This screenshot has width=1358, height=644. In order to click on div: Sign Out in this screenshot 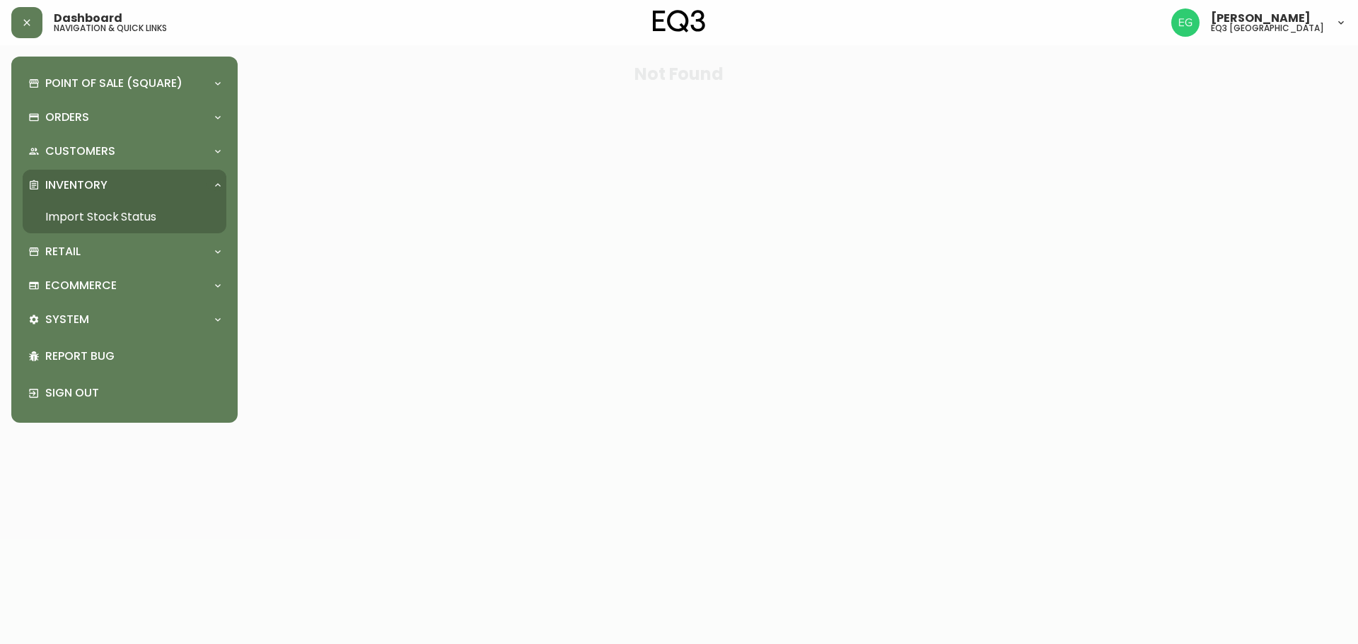, I will do `click(125, 393)`.